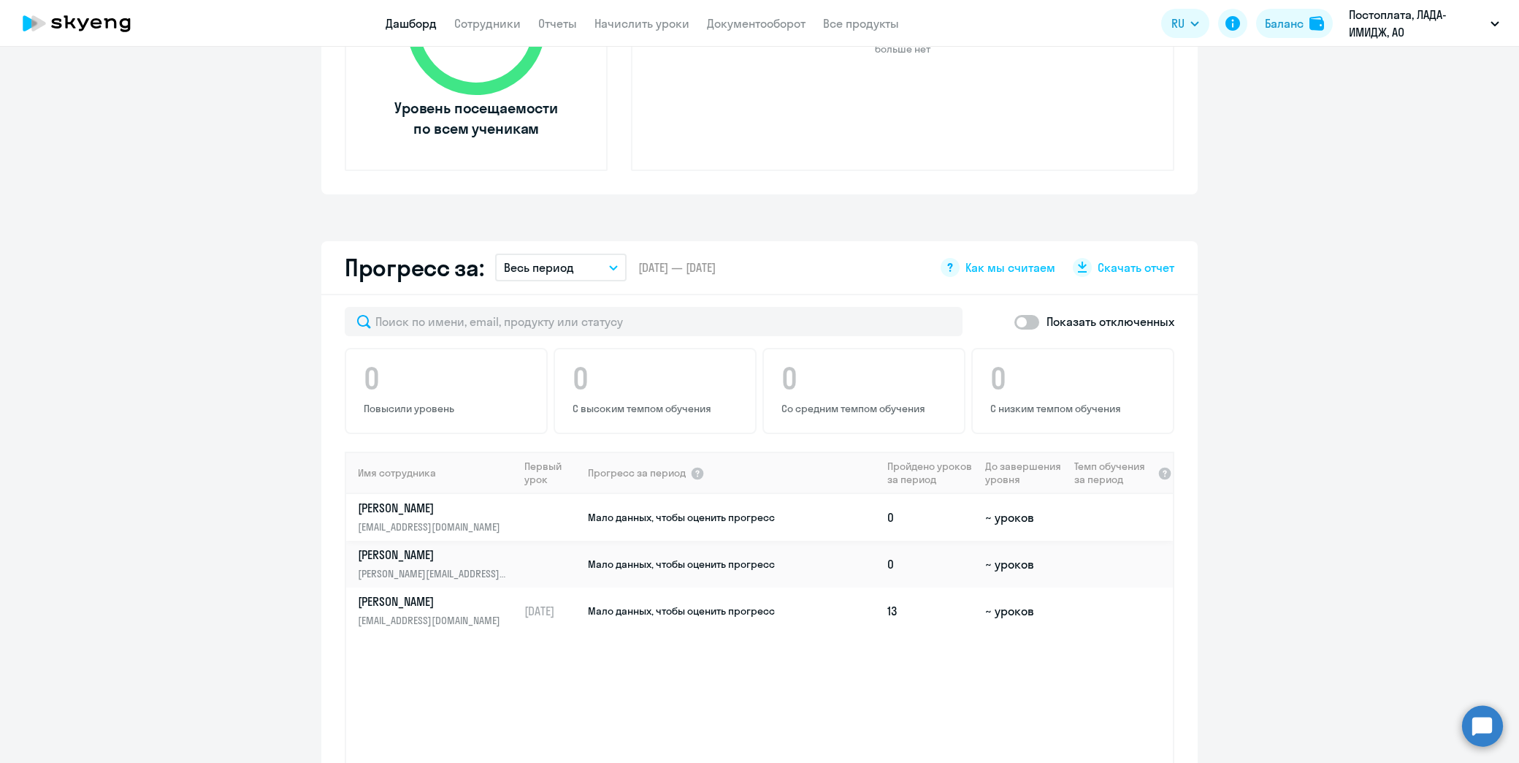 This screenshot has height=763, width=1519. Describe the element at coordinates (1136, 267) in the screenshot. I see `span: Скачать отчет` at that location.